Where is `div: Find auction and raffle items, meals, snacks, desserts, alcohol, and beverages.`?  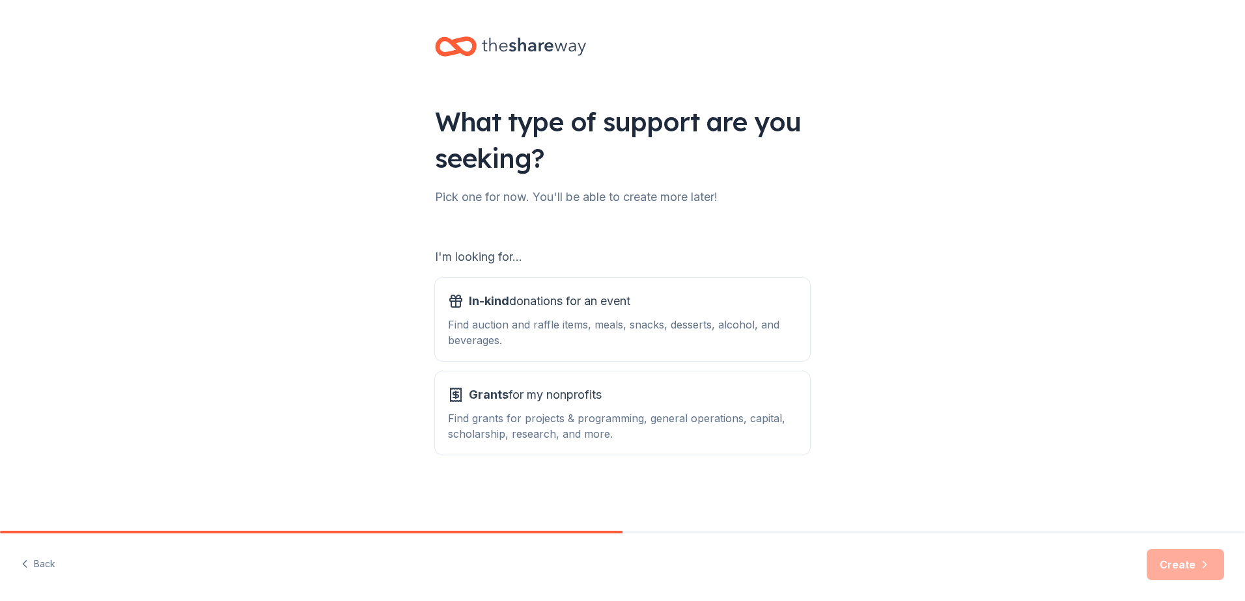 div: Find auction and raffle items, meals, snacks, desserts, alcohol, and beverages. is located at coordinates (622, 333).